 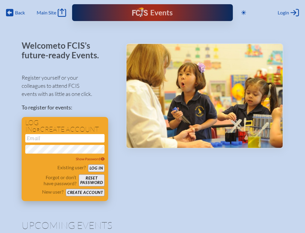 I want to click on button: Resetpassword, so click(x=92, y=180).